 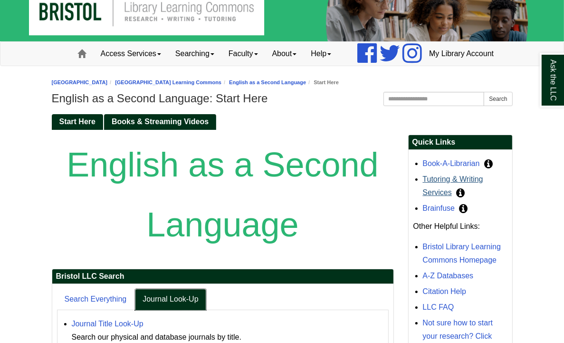 I want to click on a: Book-A-Librarian, so click(x=451, y=163).